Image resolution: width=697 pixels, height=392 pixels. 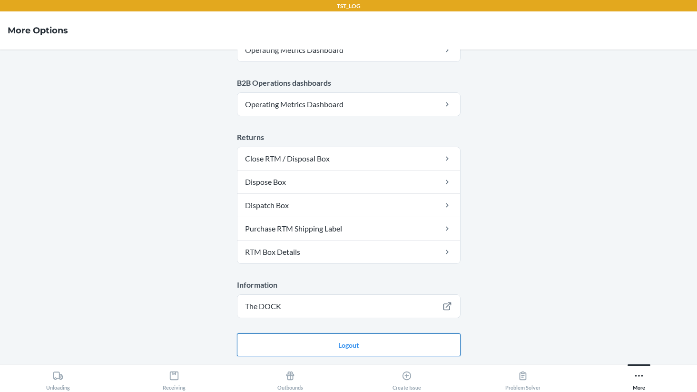 I want to click on button: Outbounds, so click(x=290, y=377).